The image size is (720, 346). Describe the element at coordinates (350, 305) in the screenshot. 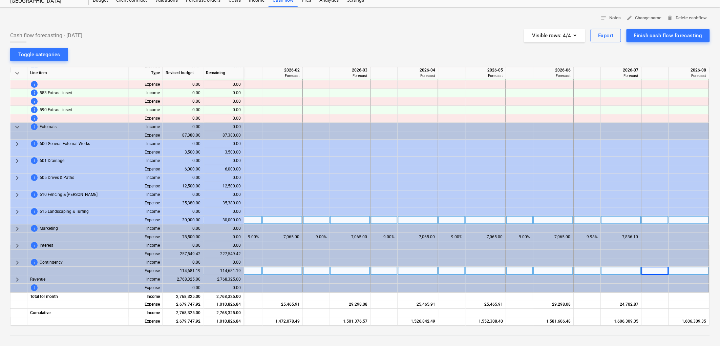

I see `div: 29,298.08` at that location.